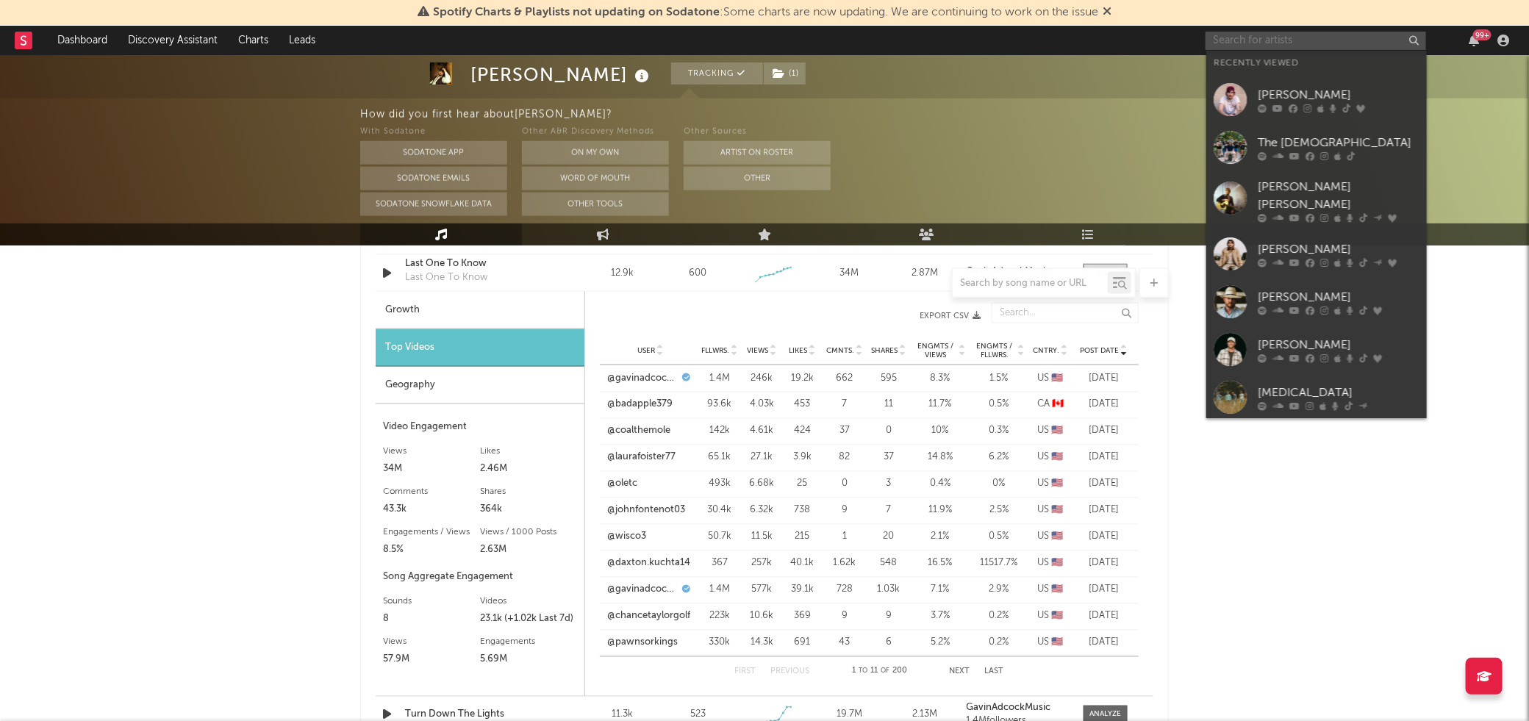 The image size is (1529, 721). Describe the element at coordinates (528, 452) in the screenshot. I see `div: Likes` at that location.